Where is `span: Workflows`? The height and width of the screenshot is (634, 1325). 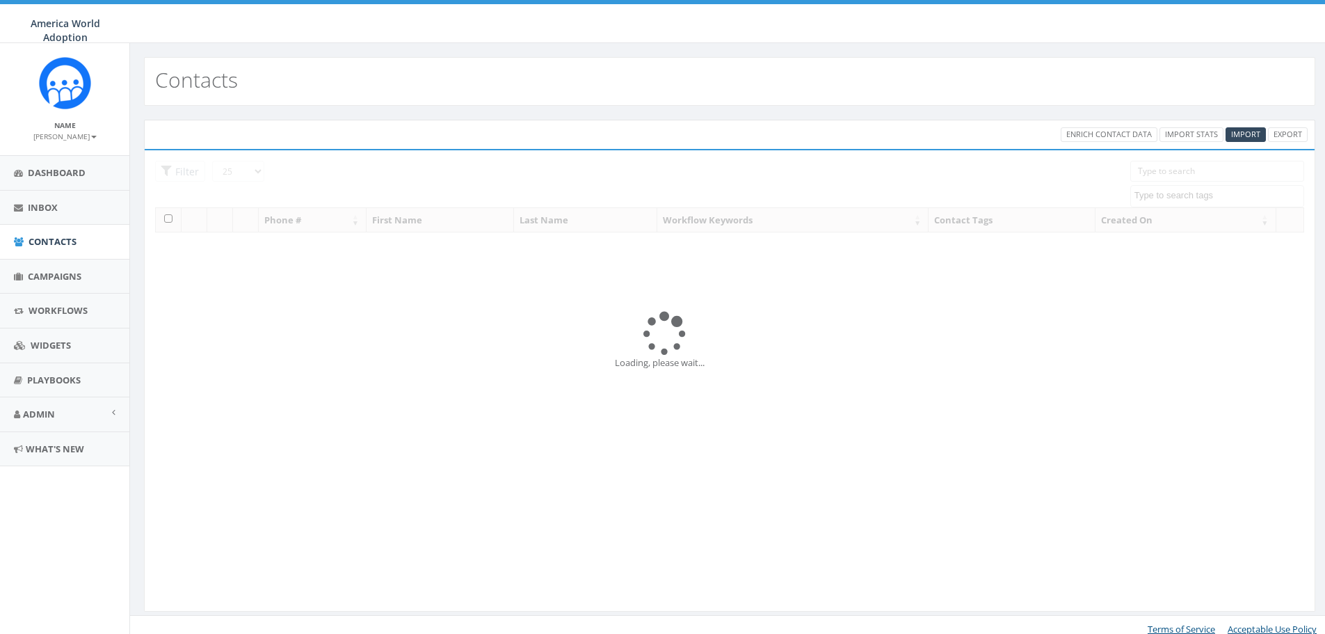
span: Workflows is located at coordinates (58, 310).